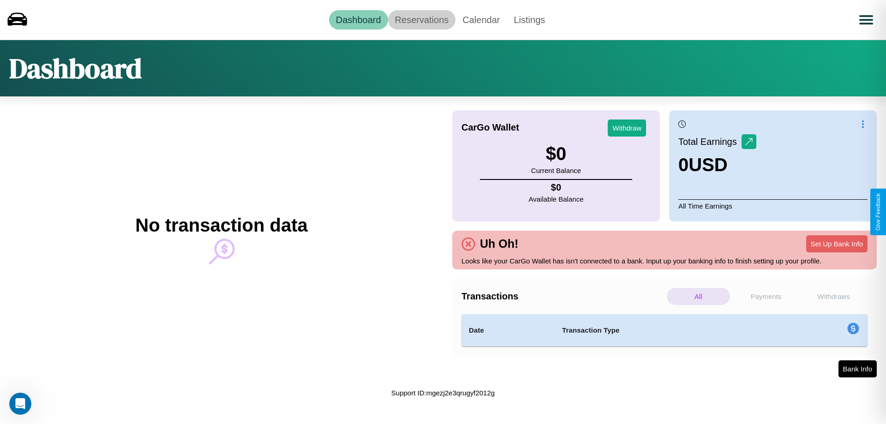 The height and width of the screenshot is (424, 886). I want to click on p: Payments, so click(766, 296).